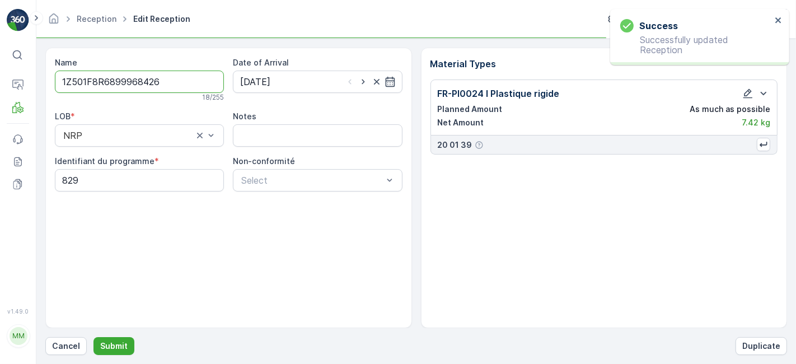  Describe the element at coordinates (162, 19) in the screenshot. I see `span: Edit Reception` at that location.